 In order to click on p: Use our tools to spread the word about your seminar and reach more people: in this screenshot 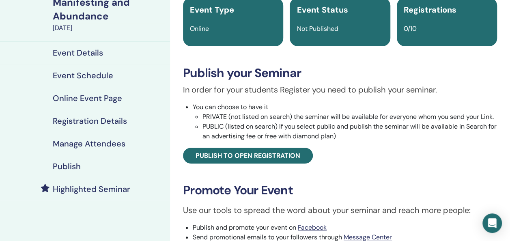, I will do `click(340, 210)`.